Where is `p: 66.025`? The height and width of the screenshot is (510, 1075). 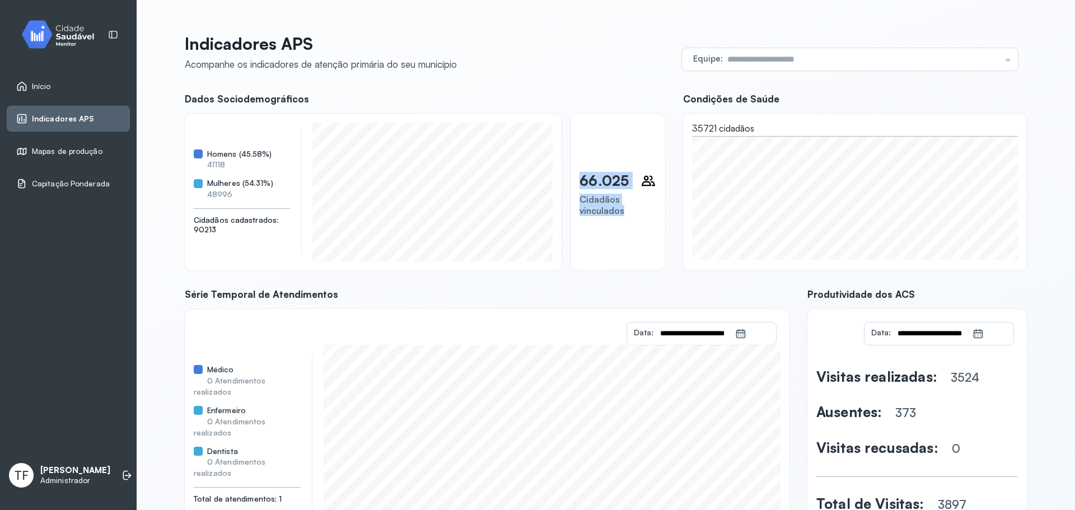
p: 66.025 is located at coordinates (604, 180).